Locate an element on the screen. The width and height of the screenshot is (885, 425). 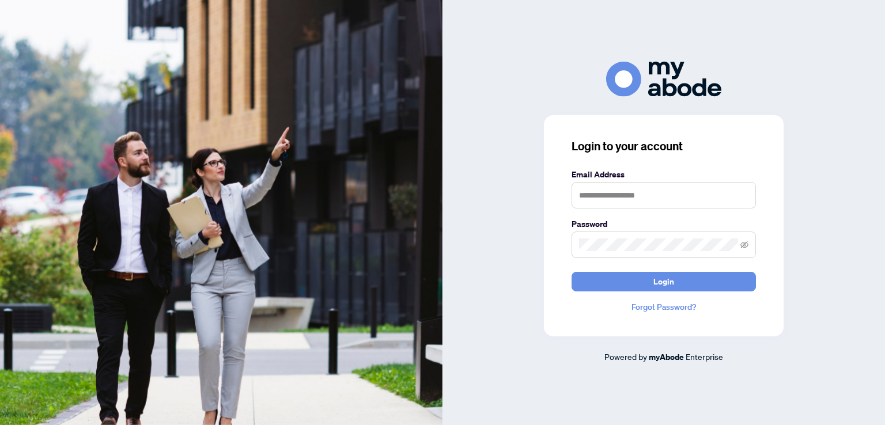
h3: Login to your account is located at coordinates (663, 146).